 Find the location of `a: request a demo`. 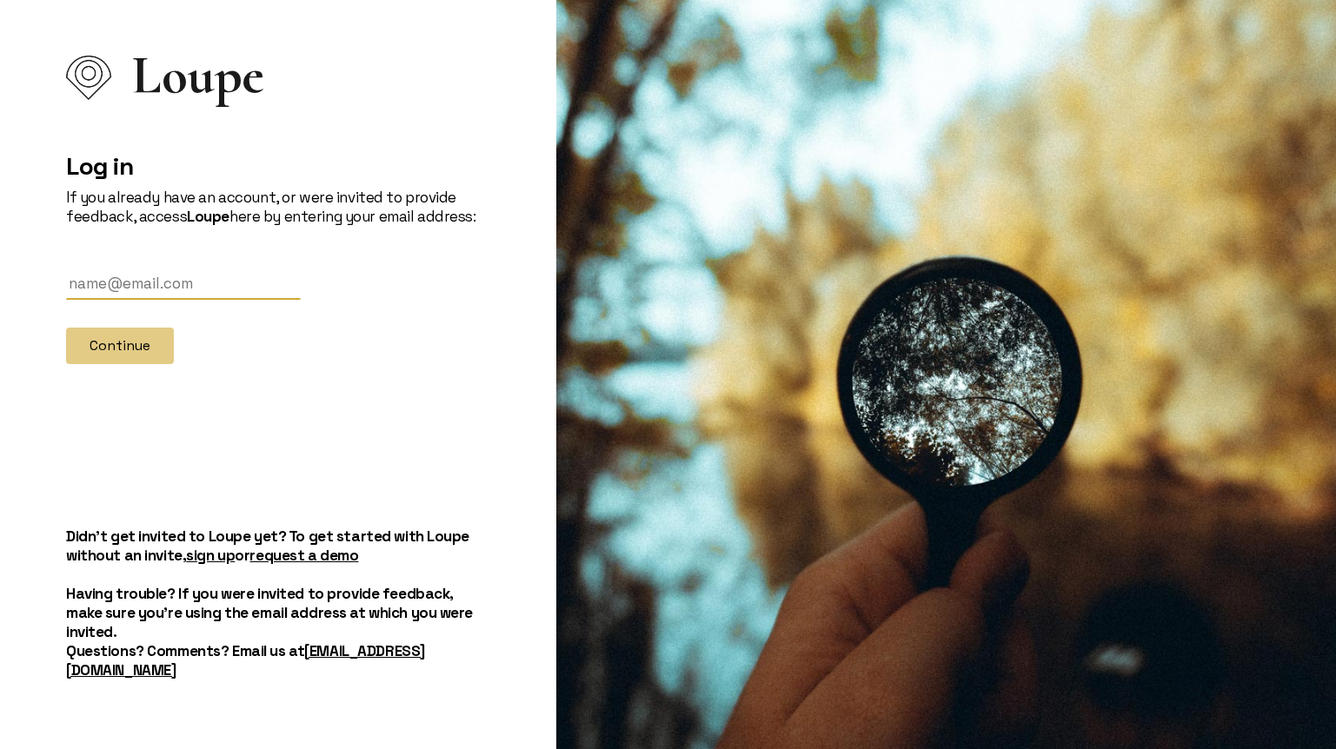

a: request a demo is located at coordinates (303, 556).